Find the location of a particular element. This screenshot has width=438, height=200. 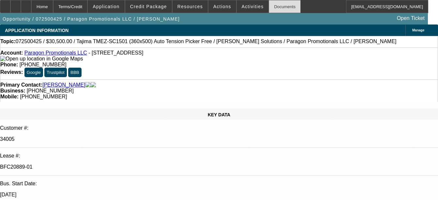

button: Credit Package is located at coordinates (148, 7).